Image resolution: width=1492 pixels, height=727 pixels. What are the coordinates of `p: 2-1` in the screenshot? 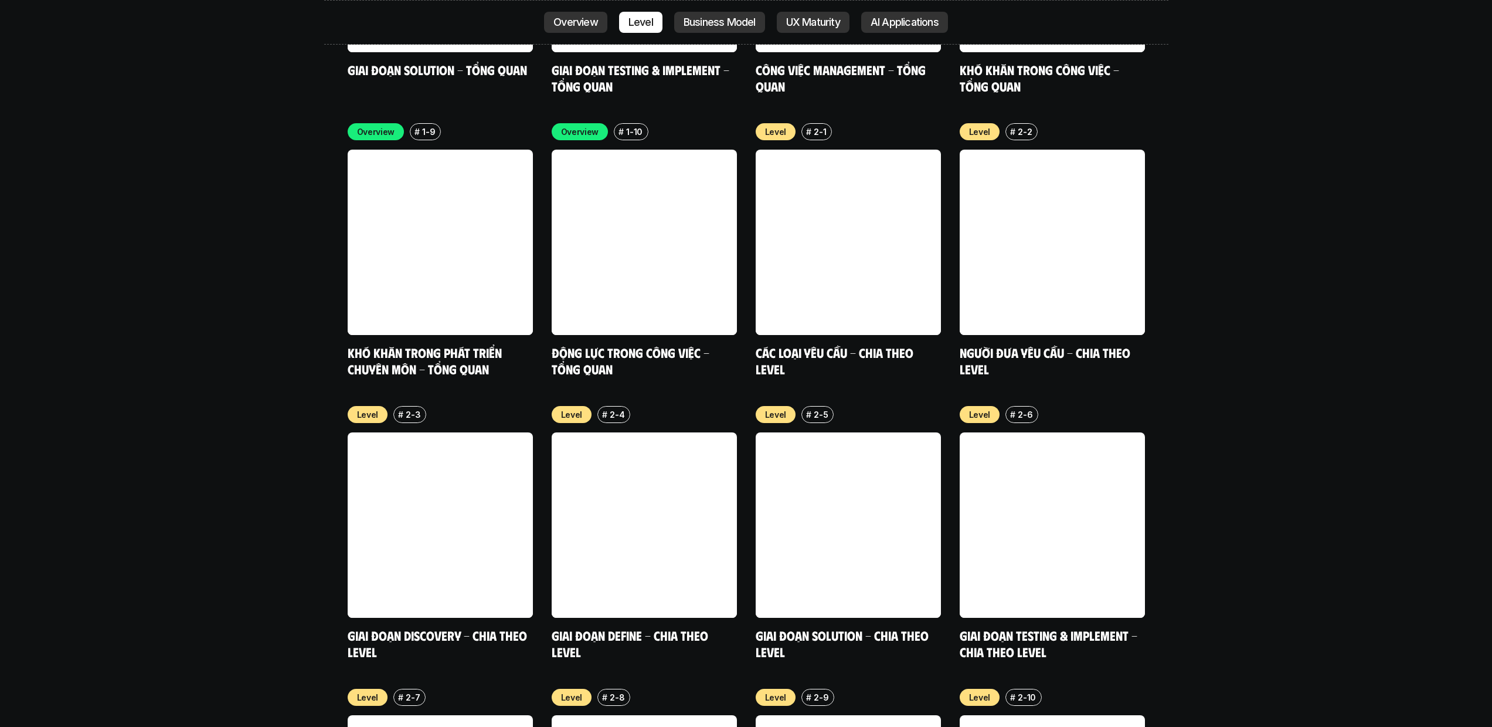 It's located at (820, 131).